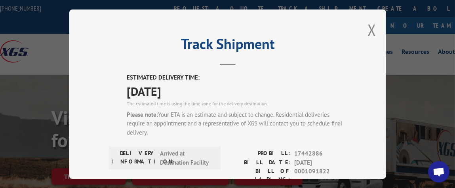 The height and width of the screenshot is (188, 455). What do you see at coordinates (259, 154) in the screenshot?
I see `label: PROBILL:` at bounding box center [259, 154].